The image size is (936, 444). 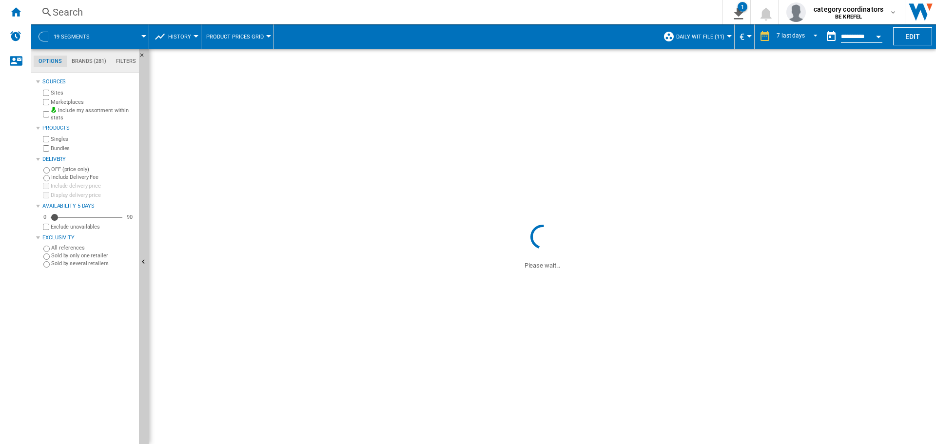 What do you see at coordinates (878, 35) in the screenshot?
I see `button: Open calendar` at bounding box center [878, 35].